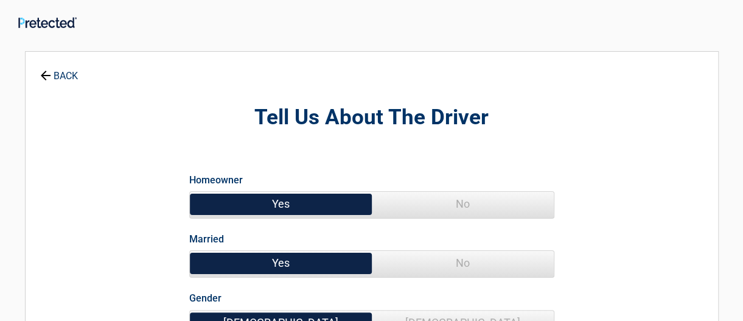 Image resolution: width=743 pixels, height=321 pixels. What do you see at coordinates (59, 70) in the screenshot?
I see `a: BACK` at bounding box center [59, 70].